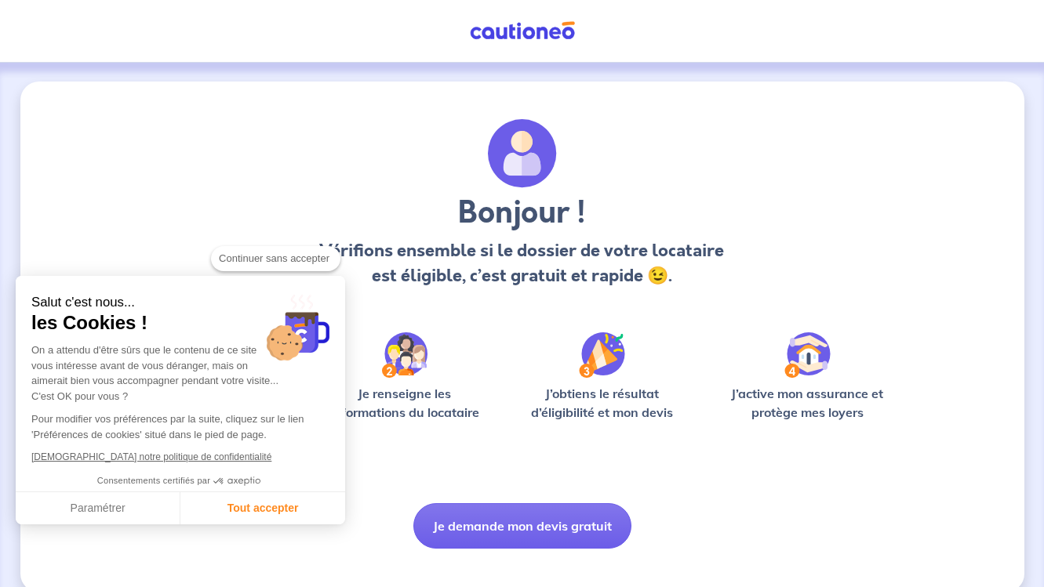 This screenshot has width=1044, height=587. What do you see at coordinates (405, 355) in the screenshot?
I see `img: /static/c0a346edaed446bb123850d2d04ad552/Step-2.svg` at bounding box center [405, 355].